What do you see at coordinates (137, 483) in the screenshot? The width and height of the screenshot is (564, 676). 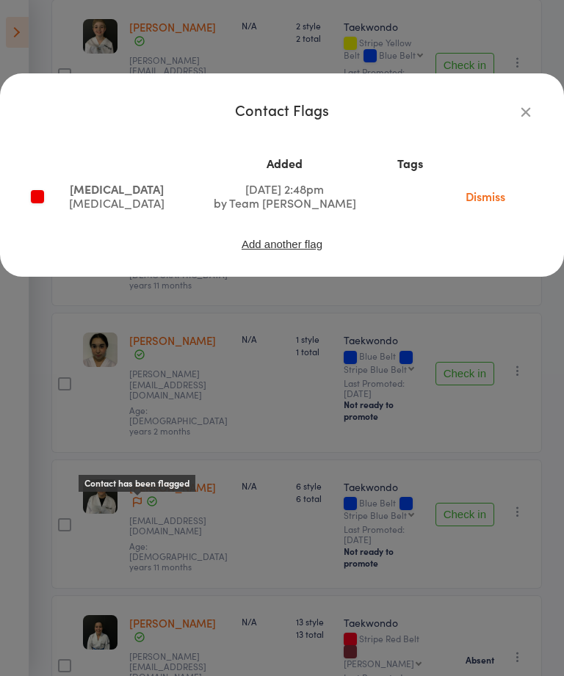 I see `div: Contact has been flagged` at bounding box center [137, 483].